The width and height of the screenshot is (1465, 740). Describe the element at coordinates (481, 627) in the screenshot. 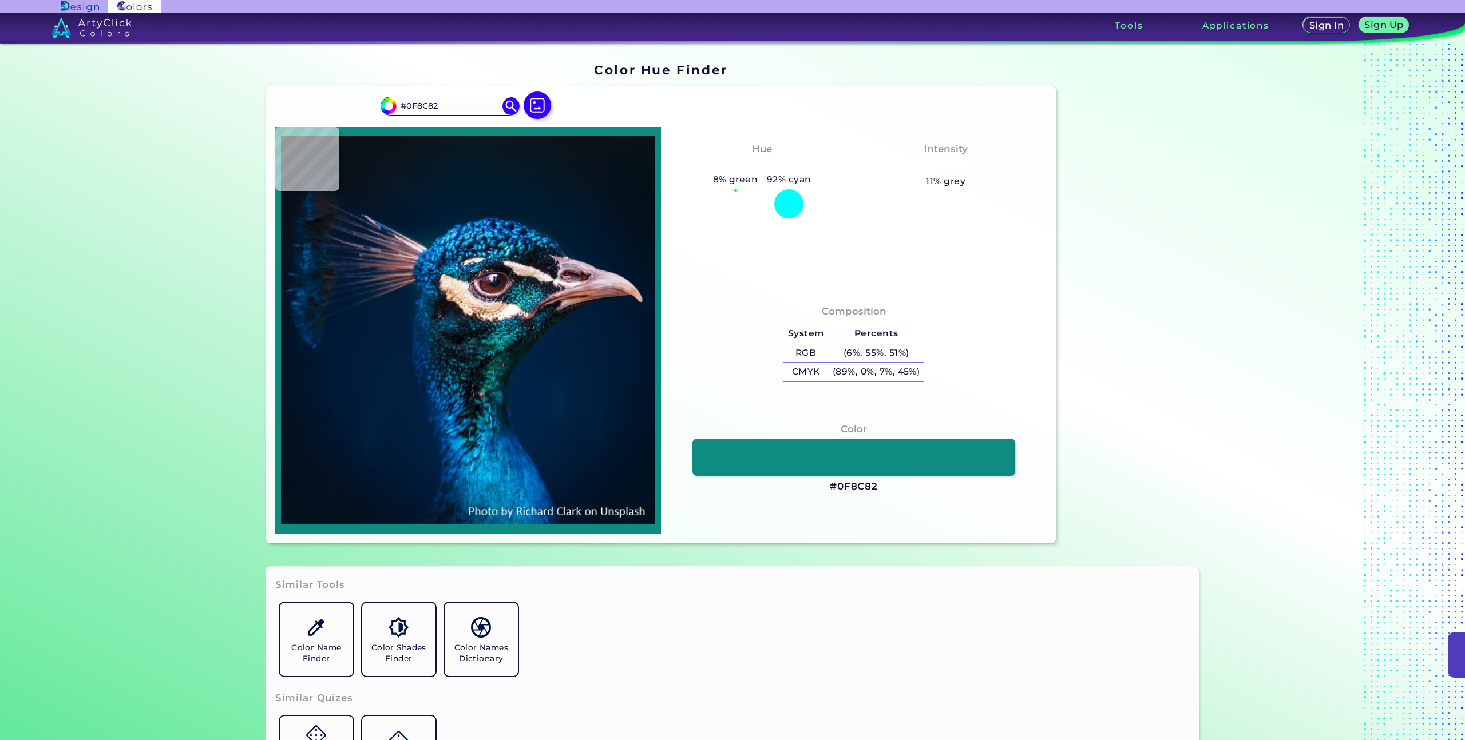

I see `img: icon_color_names_dictionary.svg` at that location.